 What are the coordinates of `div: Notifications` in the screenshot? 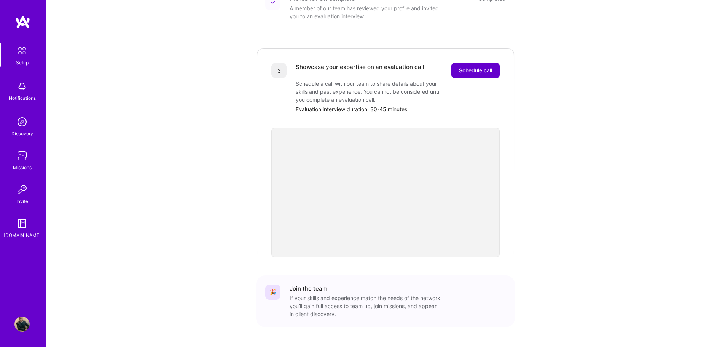 It's located at (22, 98).